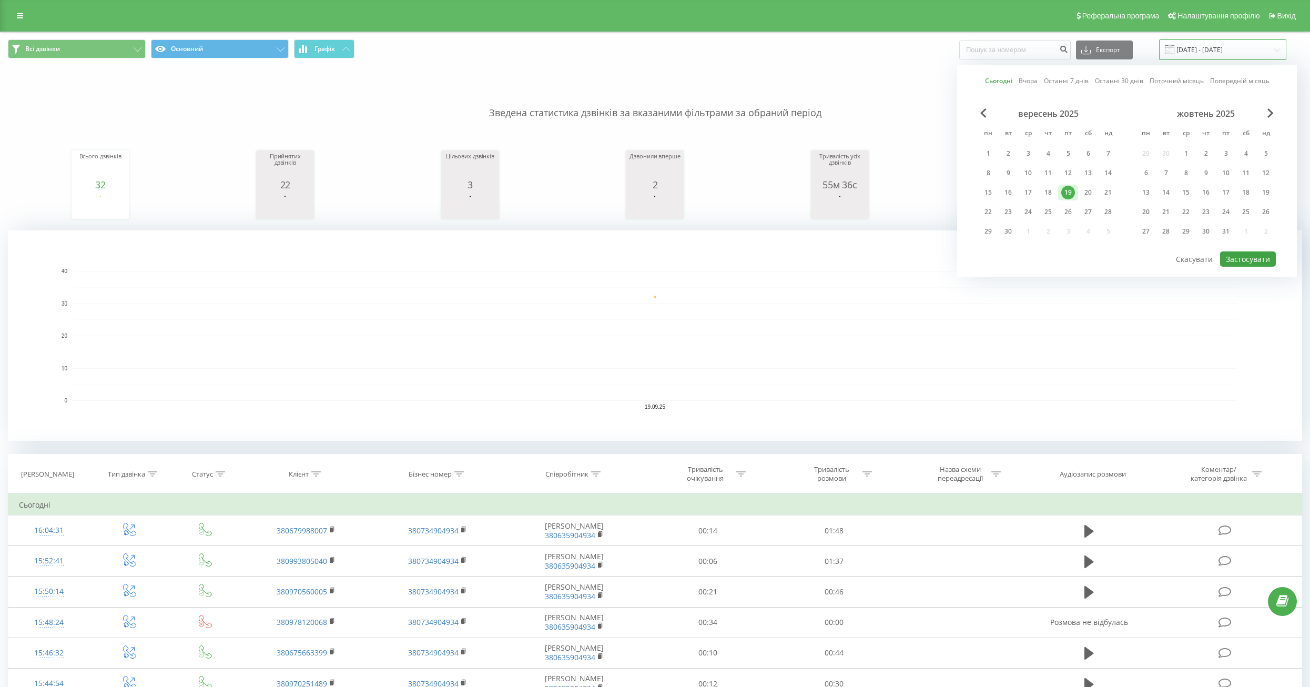 The image size is (1310, 687). What do you see at coordinates (1226, 173) in the screenshot?
I see `div: пт 10 жовт 2025 р.` at bounding box center [1226, 173].